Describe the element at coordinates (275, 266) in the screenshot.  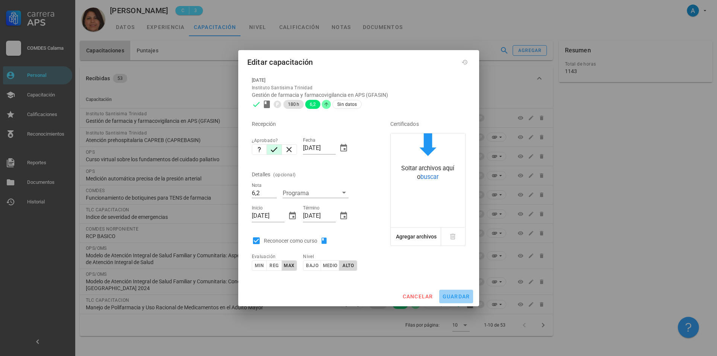
I see `button: reg` at that location.